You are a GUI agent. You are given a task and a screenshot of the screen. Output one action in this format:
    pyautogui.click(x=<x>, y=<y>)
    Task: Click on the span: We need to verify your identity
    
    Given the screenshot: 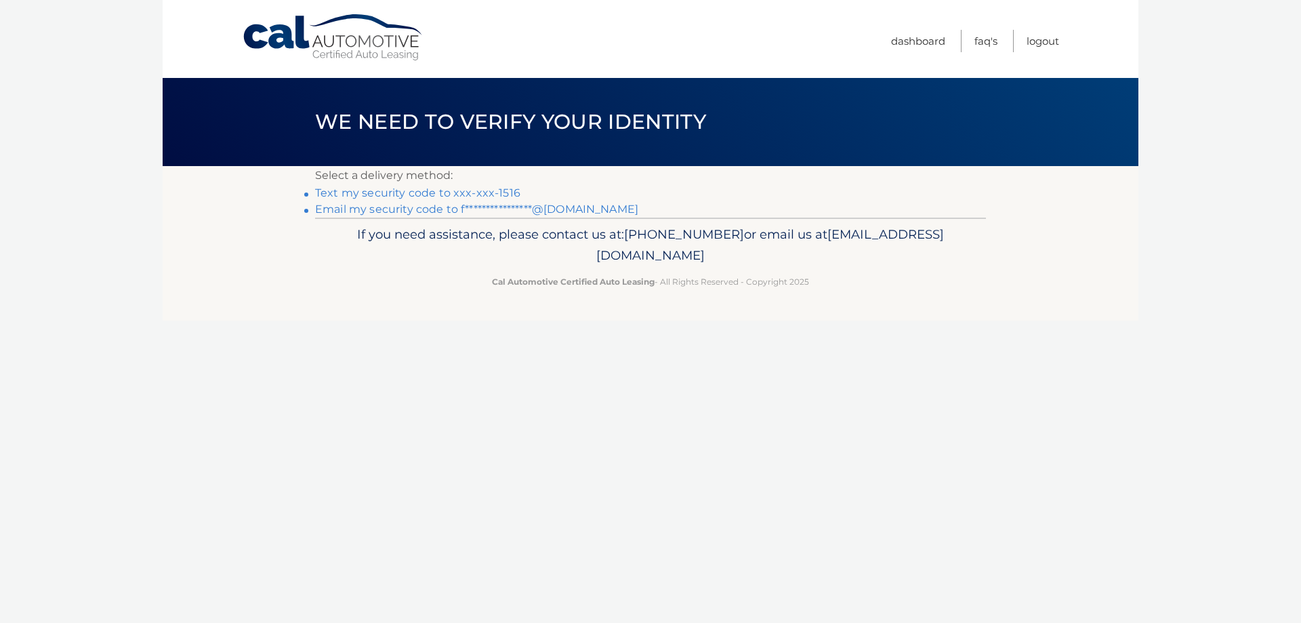 What is the action you would take?
    pyautogui.click(x=510, y=121)
    